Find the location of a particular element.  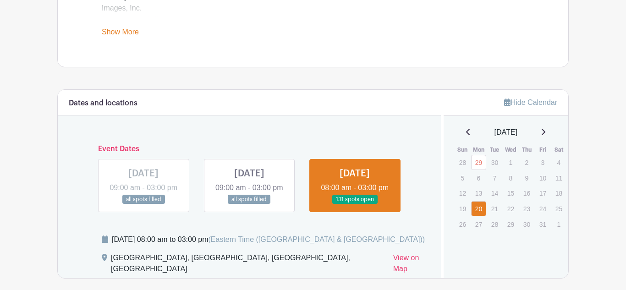

div: Images, Inc. is located at coordinates (313, 14).